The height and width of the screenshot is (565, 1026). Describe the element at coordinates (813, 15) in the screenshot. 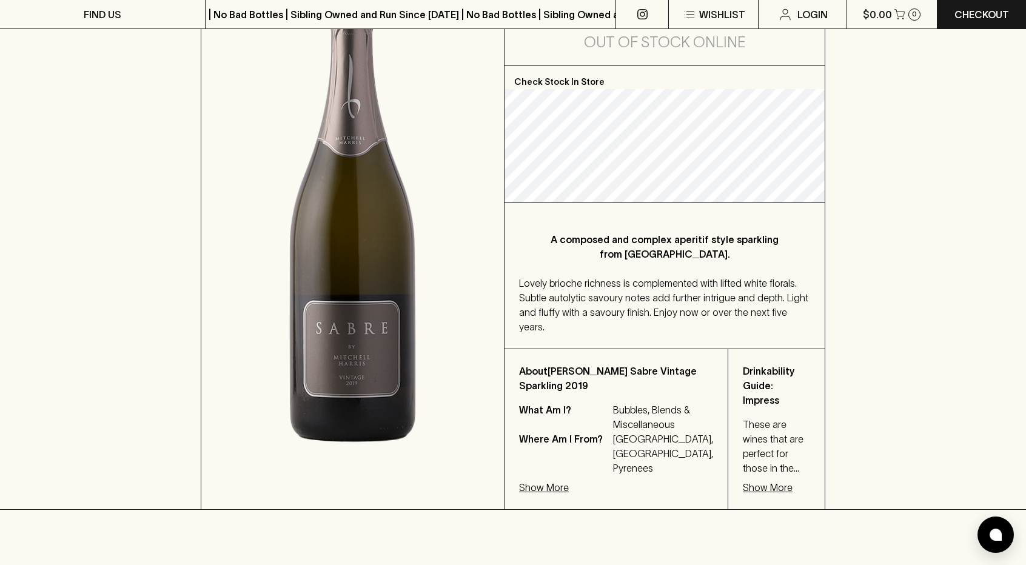

I see `p: Login` at that location.